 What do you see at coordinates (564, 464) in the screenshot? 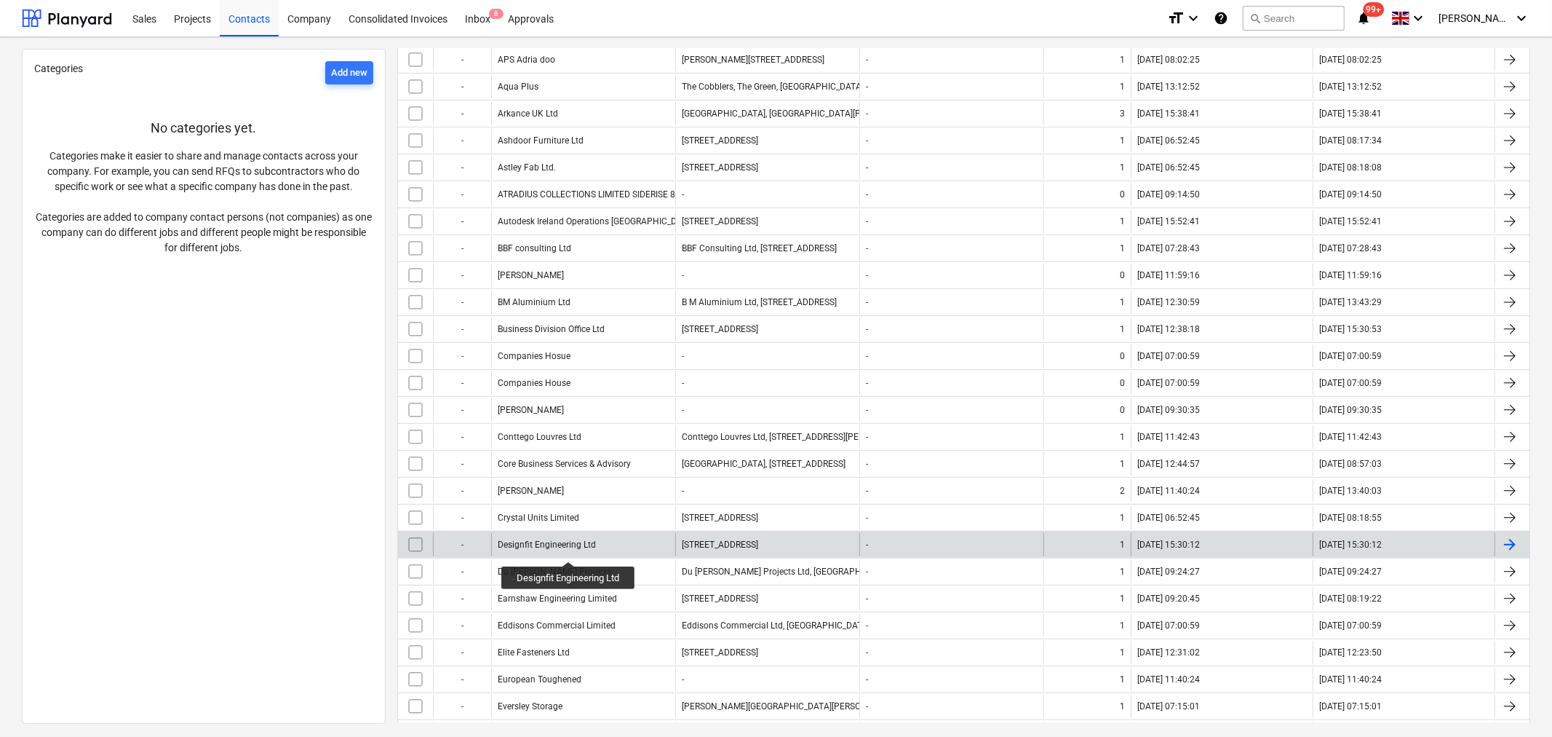
I see `div: Core Business Services & Advisory` at bounding box center [564, 464].